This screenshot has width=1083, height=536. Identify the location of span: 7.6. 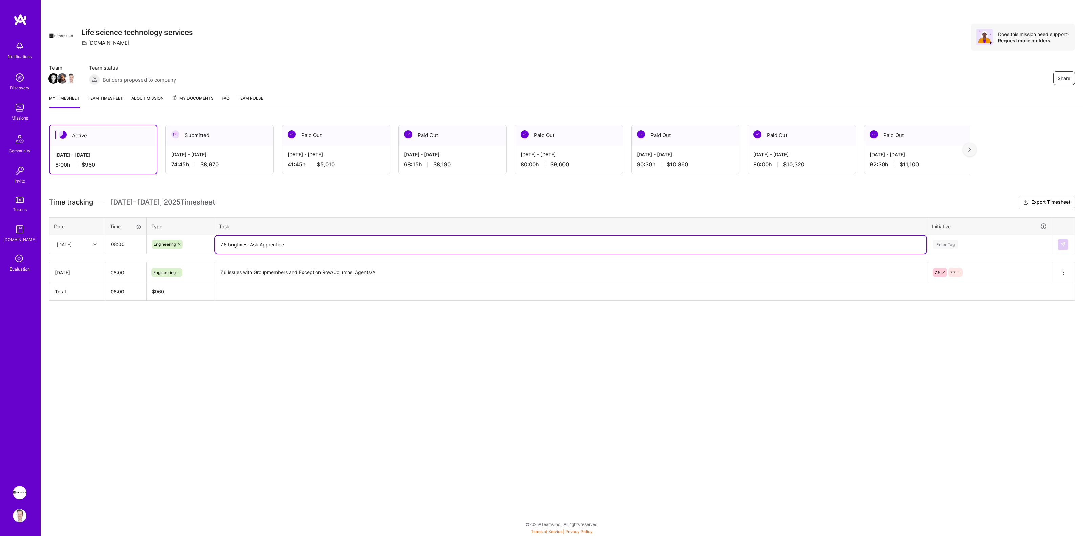
(938, 272).